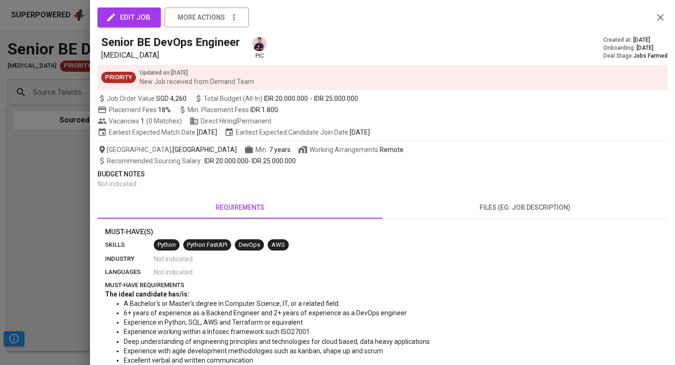 This screenshot has height=365, width=675. What do you see at coordinates (276, 341) in the screenshot?
I see `span: Deep understanding of engineering principles and technologies for cloud based, data heavy applica...` at bounding box center [276, 341].